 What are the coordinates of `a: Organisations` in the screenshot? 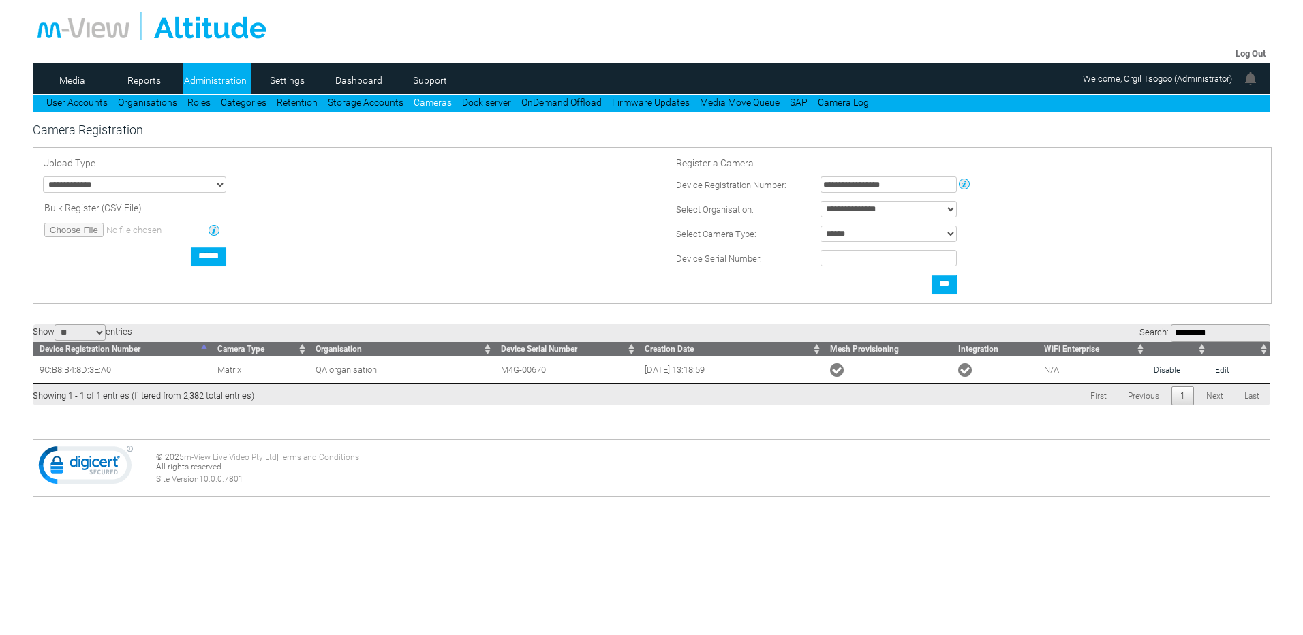 It's located at (147, 102).